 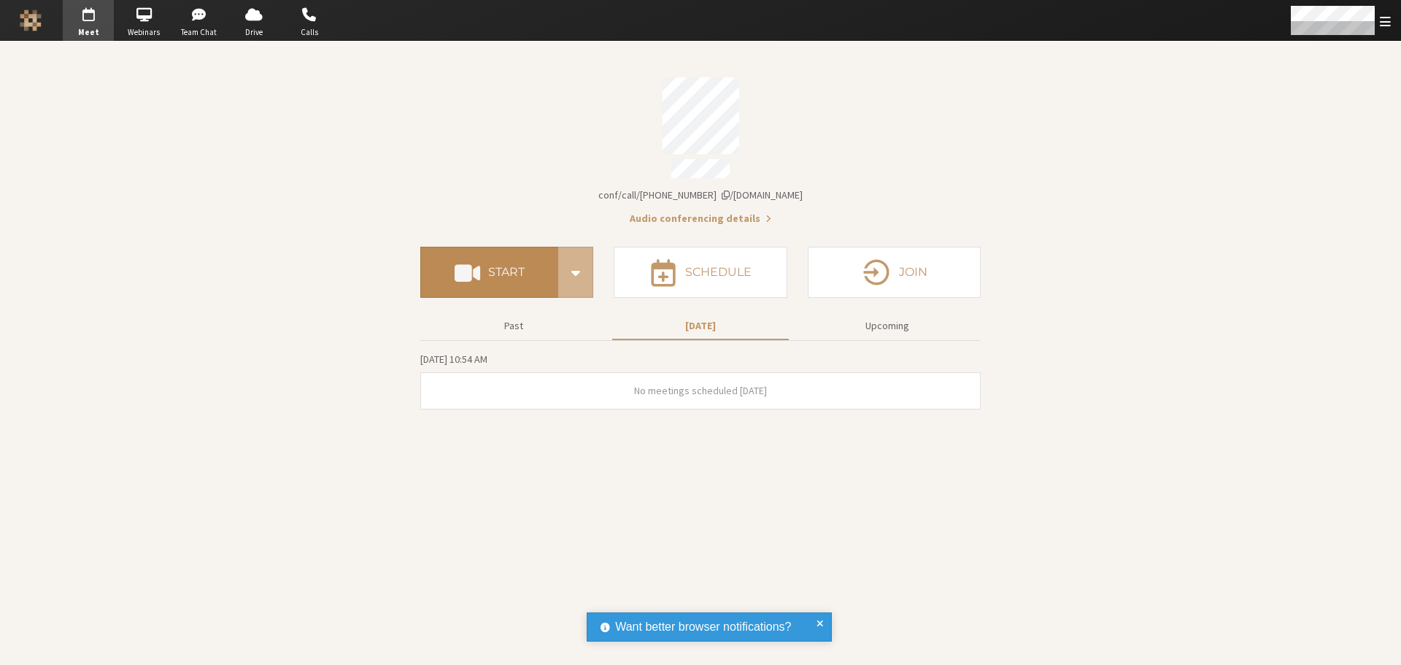 I want to click on button: Past, so click(x=514, y=326).